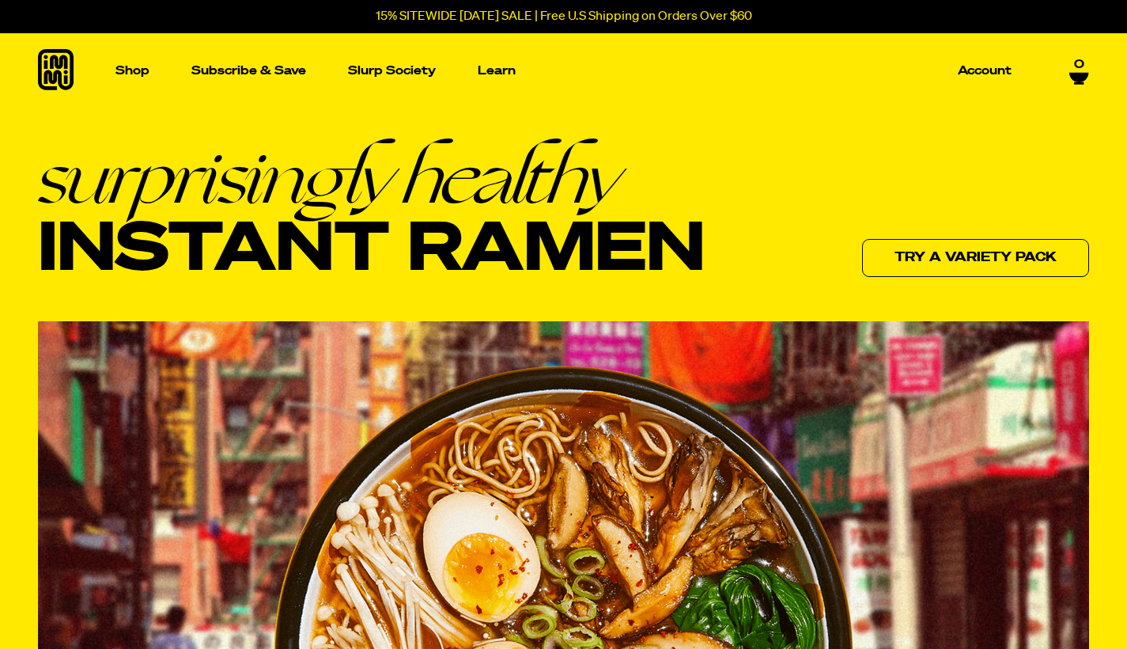 The image size is (1127, 649). What do you see at coordinates (497, 70) in the screenshot?
I see `p: Learn` at bounding box center [497, 70].